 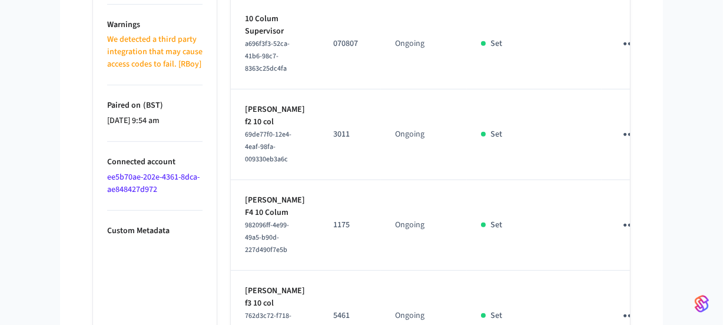 I want to click on span: 982096ff-4e99-49a5-b90d-227d490f7e5b, so click(x=267, y=237).